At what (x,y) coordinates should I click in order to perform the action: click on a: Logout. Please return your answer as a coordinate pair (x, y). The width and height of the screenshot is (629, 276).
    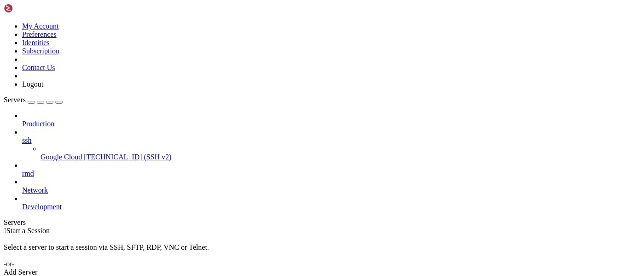
    Looking at the image, I should click on (33, 84).